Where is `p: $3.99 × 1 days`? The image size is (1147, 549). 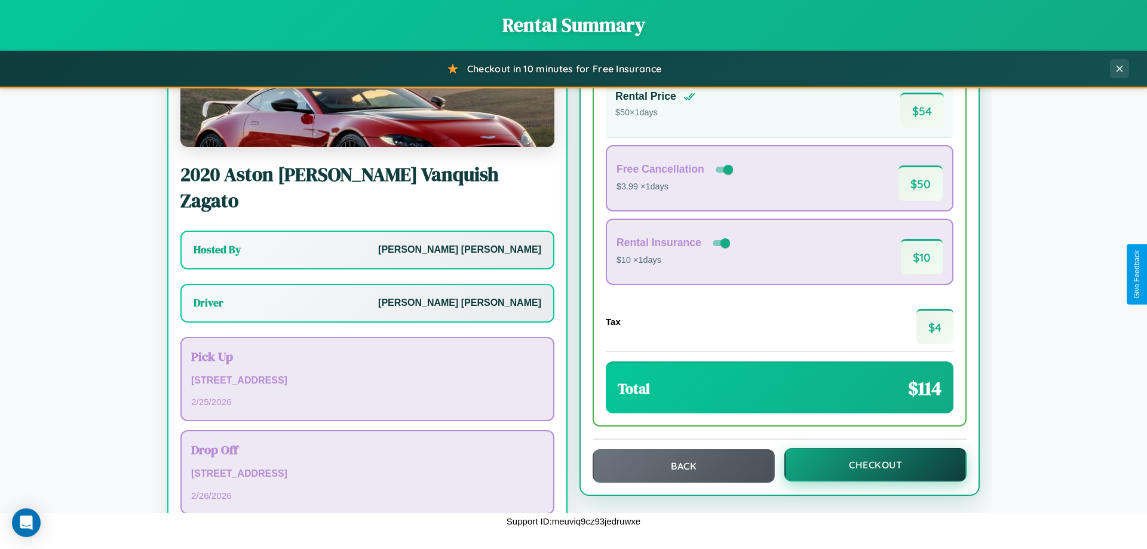
p: $3.99 × 1 days is located at coordinates (676, 187).